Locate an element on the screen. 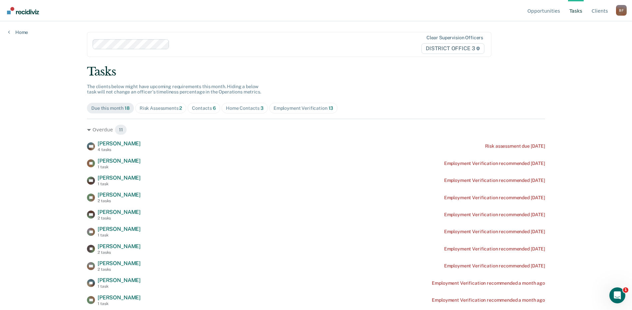 Image resolution: width=632 pixels, height=310 pixels. span: The clients below might have upcoming requirements this month. Hiding a below task will not chang... is located at coordinates (174, 89).